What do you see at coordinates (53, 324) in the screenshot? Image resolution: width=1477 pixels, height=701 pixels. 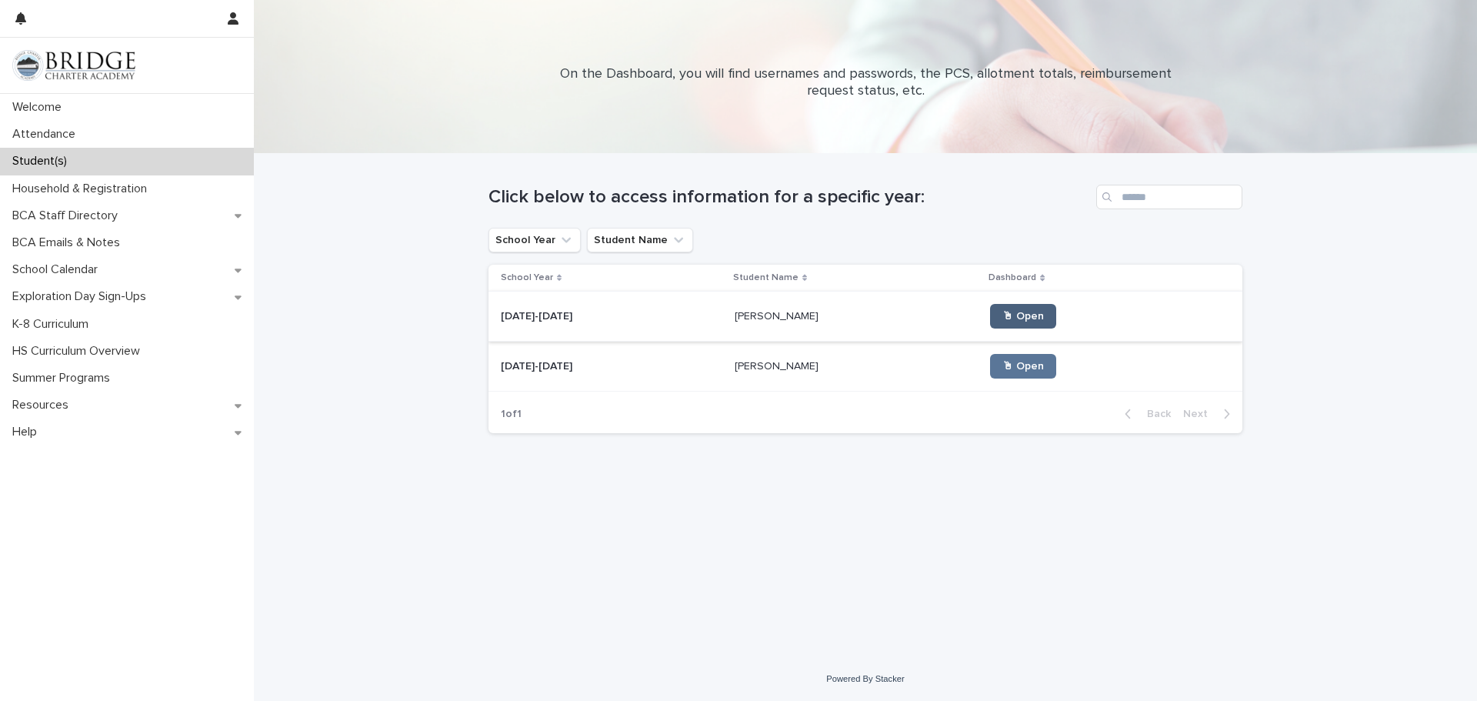 I see `p: K-8 Curriculum` at bounding box center [53, 324].